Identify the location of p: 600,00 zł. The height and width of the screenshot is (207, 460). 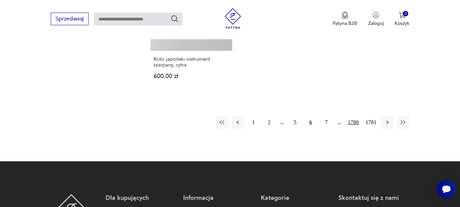
(191, 76).